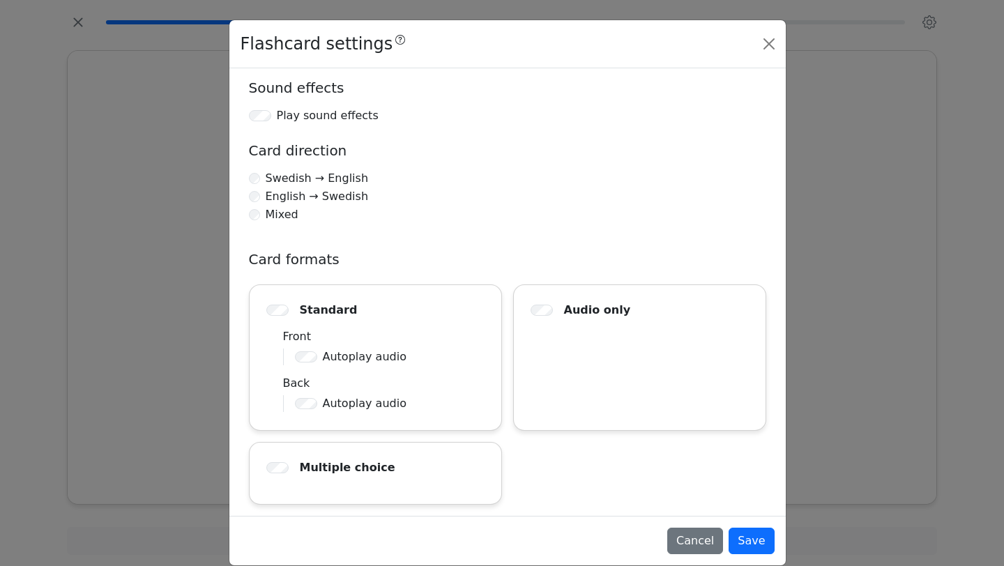 The width and height of the screenshot is (1004, 566). Describe the element at coordinates (383, 383) in the screenshot. I see `h6: Back` at that location.